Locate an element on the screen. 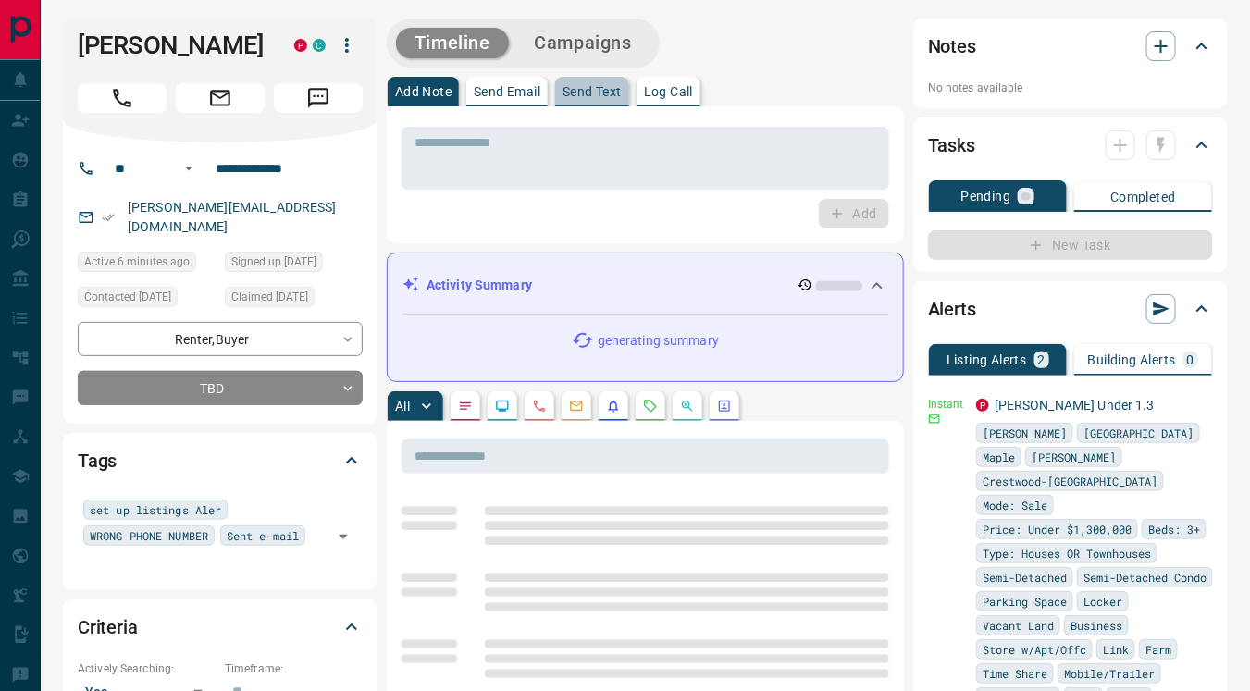  span: Farm is located at coordinates (1158, 649).